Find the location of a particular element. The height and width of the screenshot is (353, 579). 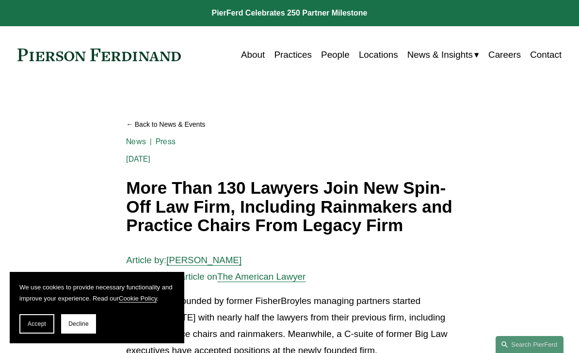

p: We use cookies to provide necessary functionality and improve your experience. Read our . is located at coordinates (97, 292).